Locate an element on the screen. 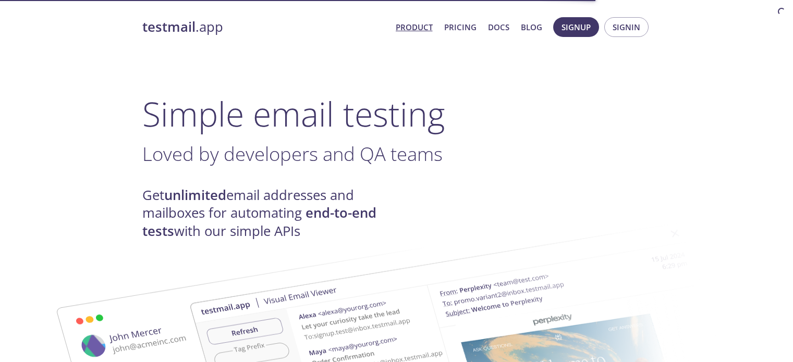  span: Signin is located at coordinates (626, 27).